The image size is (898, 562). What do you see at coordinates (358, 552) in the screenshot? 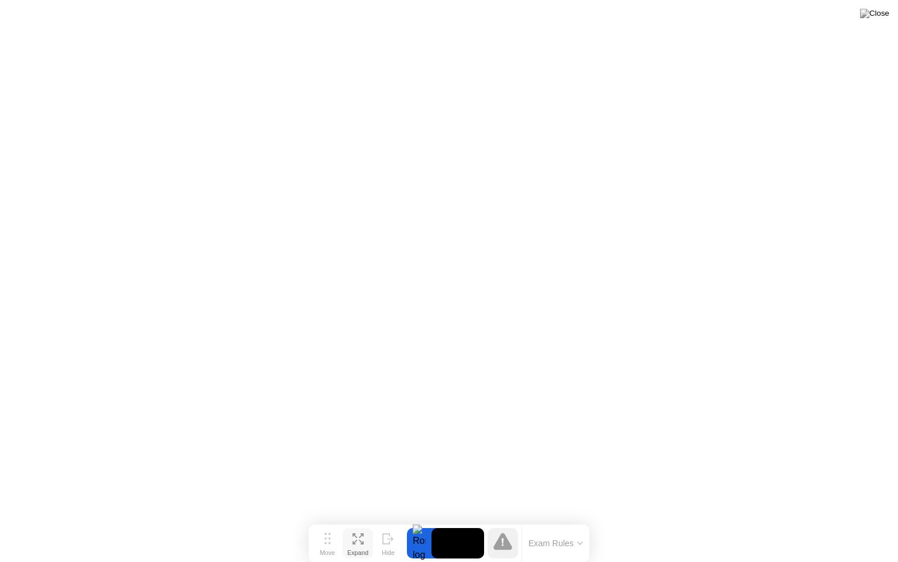
I see `div: Expand` at bounding box center [358, 552].